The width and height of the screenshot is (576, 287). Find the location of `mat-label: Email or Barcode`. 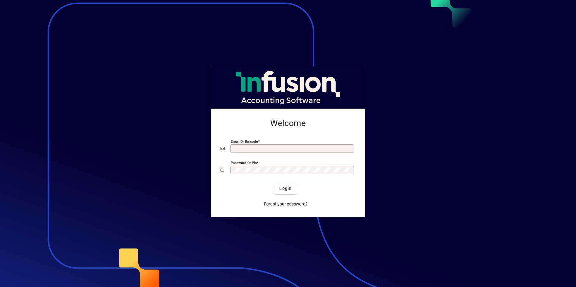

mat-label: Email or Barcode is located at coordinates (244, 141).